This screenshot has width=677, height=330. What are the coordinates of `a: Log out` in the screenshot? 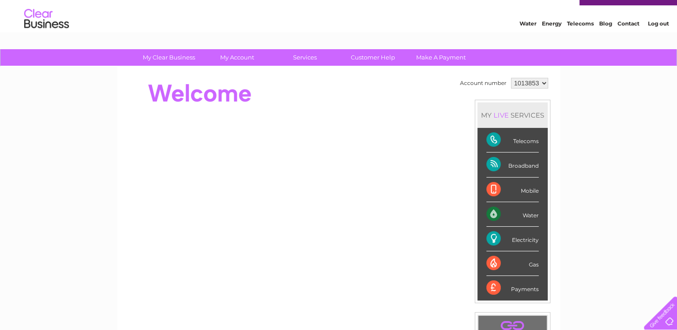 It's located at (658, 41).